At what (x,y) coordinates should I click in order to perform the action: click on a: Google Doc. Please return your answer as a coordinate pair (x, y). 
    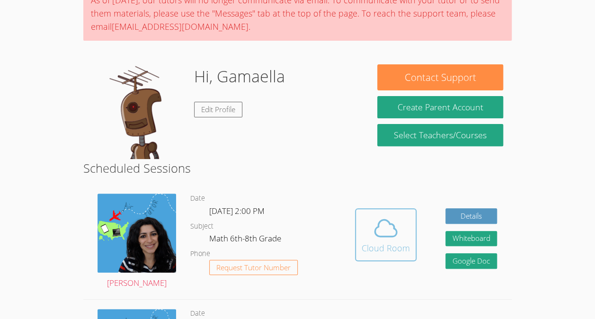
    Looking at the image, I should click on (472, 261).